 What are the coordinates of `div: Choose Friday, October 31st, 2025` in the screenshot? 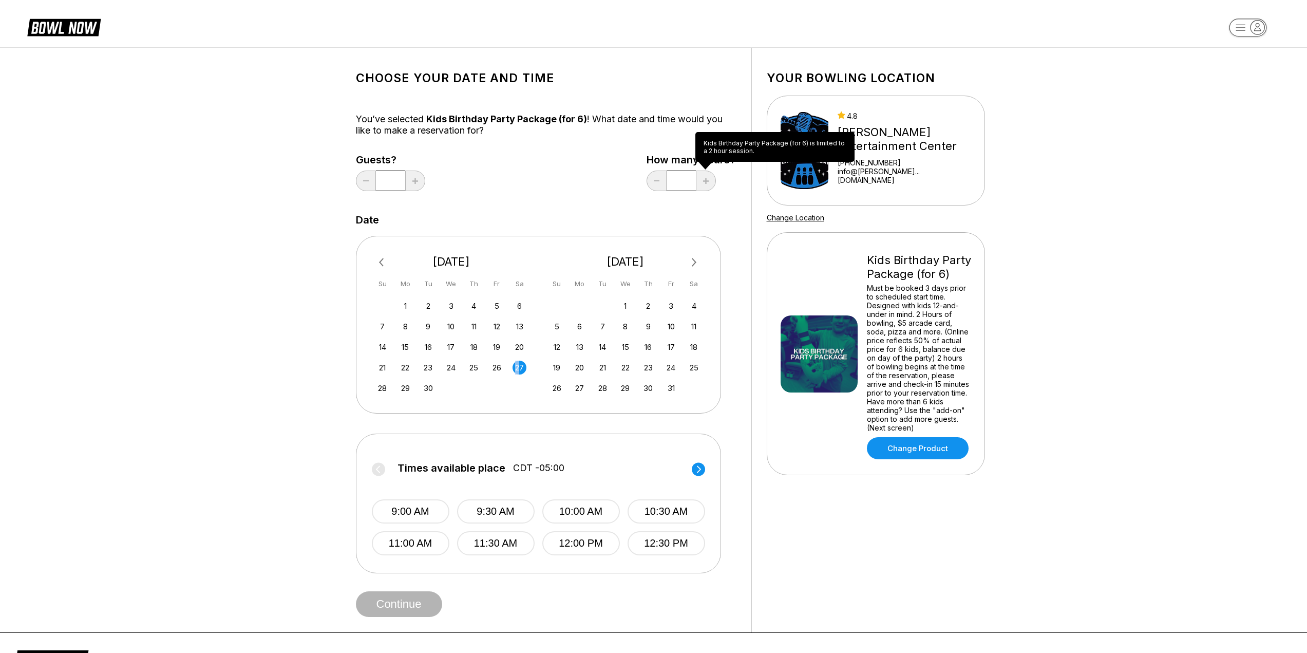 It's located at (671, 388).